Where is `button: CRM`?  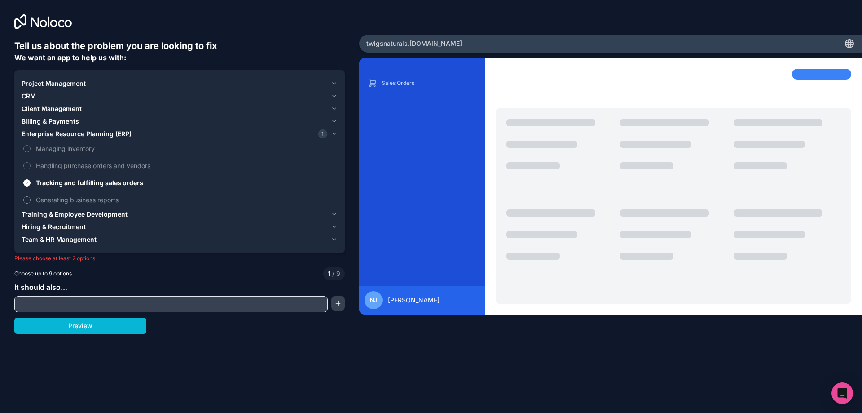
button: CRM is located at coordinates (180, 96).